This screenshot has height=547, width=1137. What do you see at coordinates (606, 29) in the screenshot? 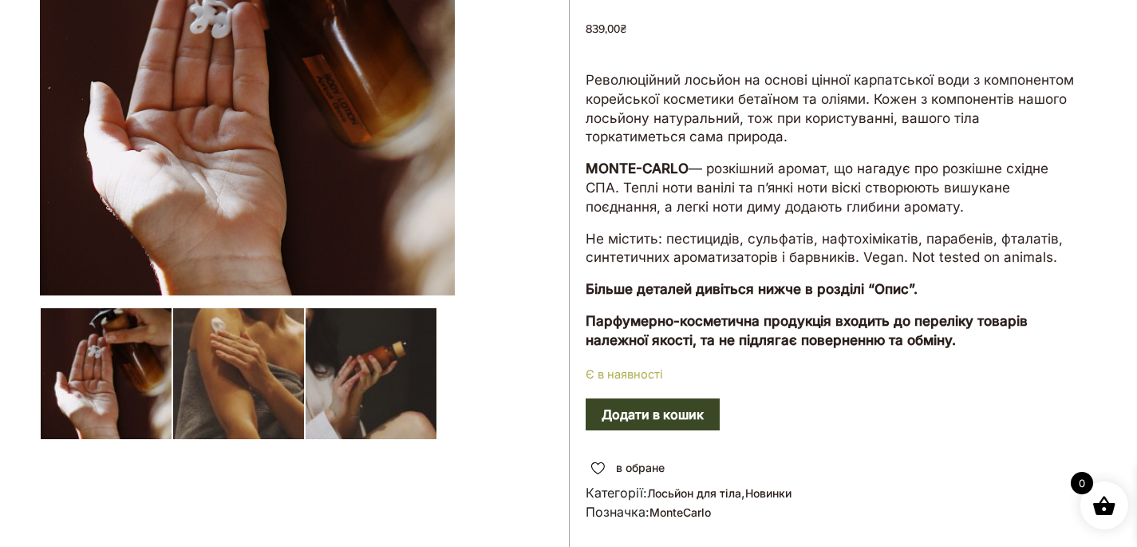
I see `bdi: 839,00` at bounding box center [606, 29].